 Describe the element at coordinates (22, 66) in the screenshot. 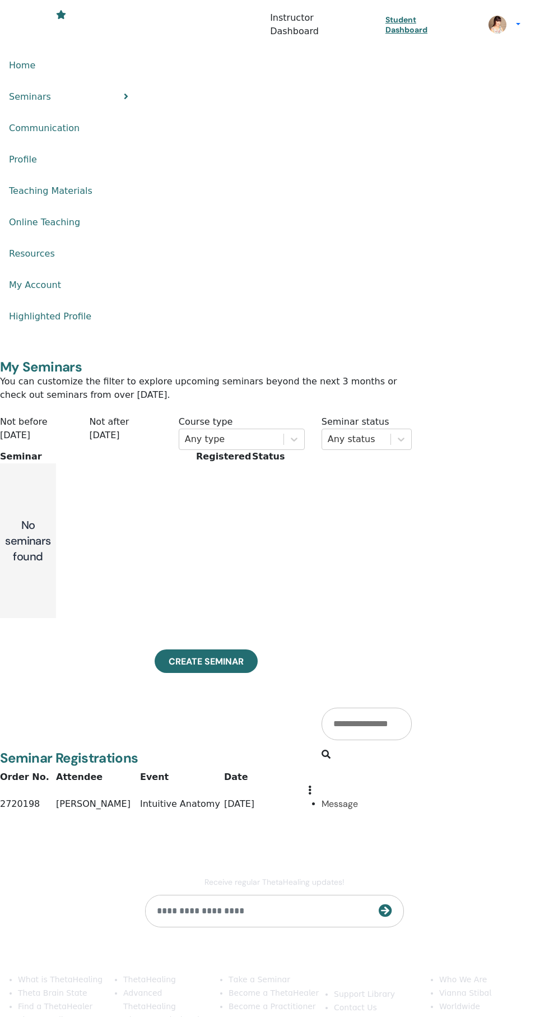

I see `span: Home` at that location.